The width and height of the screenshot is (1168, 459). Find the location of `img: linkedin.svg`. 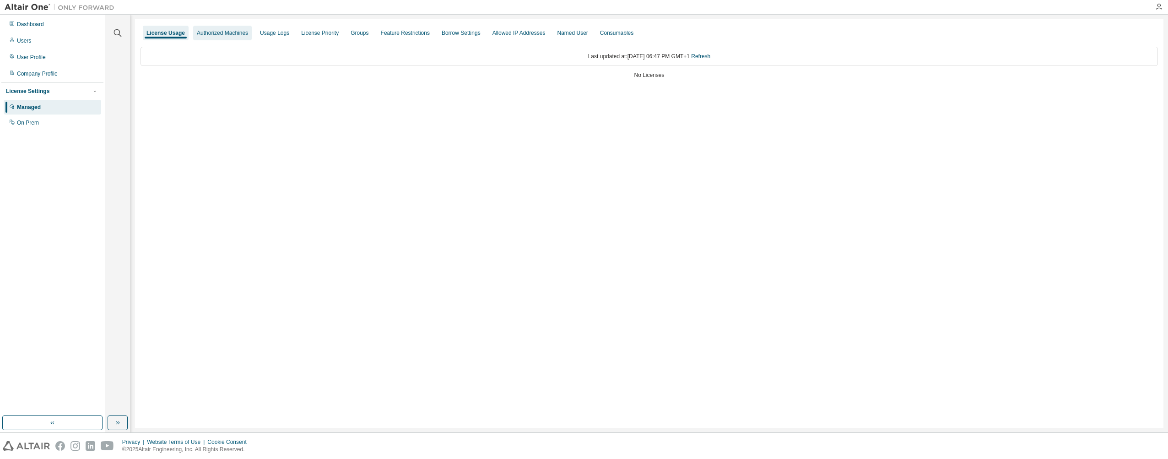

img: linkedin.svg is located at coordinates (90, 445).